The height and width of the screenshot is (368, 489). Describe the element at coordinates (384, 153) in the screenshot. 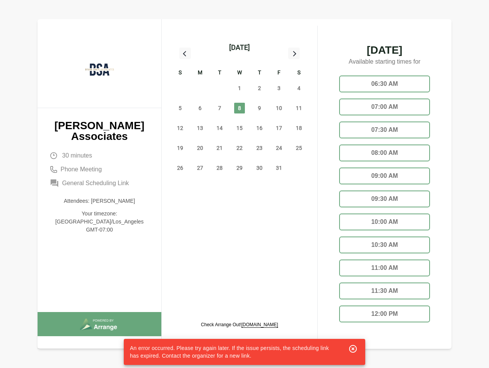

I see `div: 08:00 AM` at that location.